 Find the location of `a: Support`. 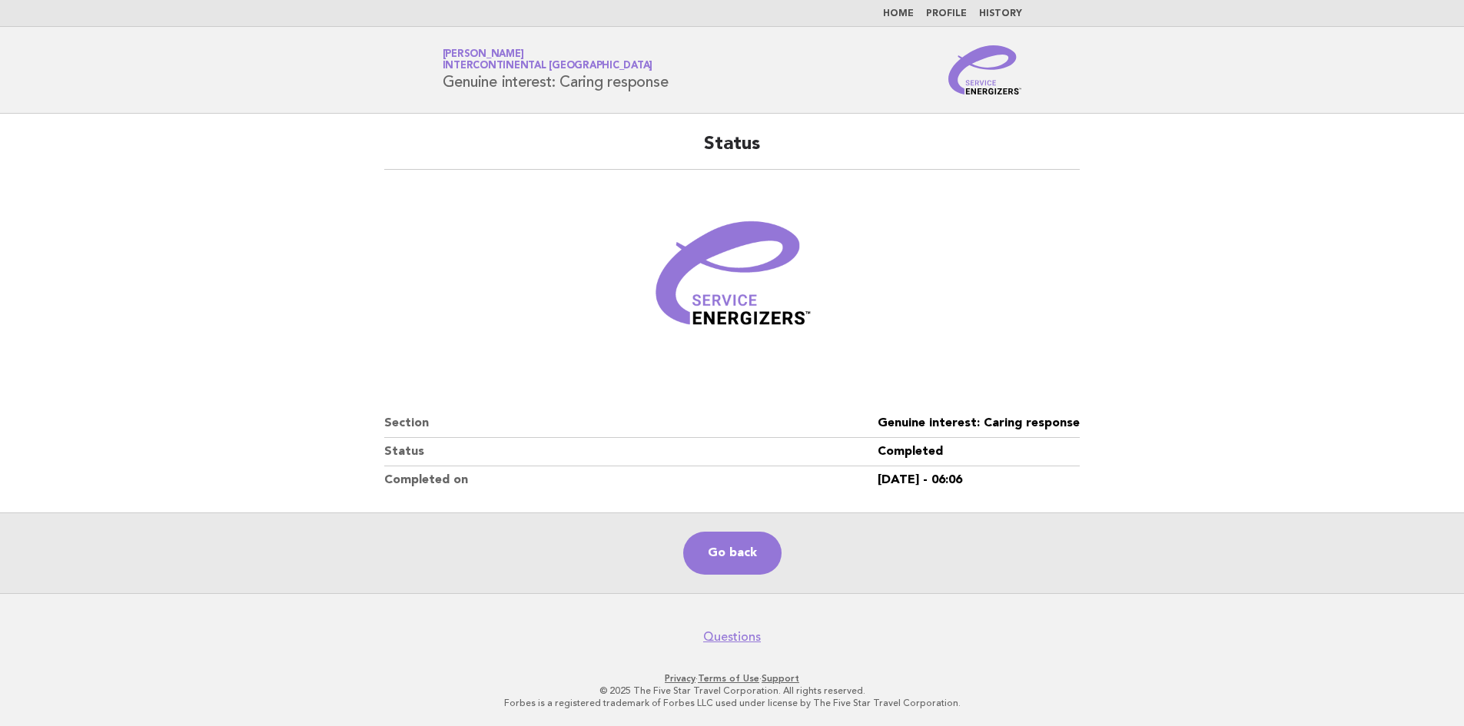

a: Support is located at coordinates (780, 679).